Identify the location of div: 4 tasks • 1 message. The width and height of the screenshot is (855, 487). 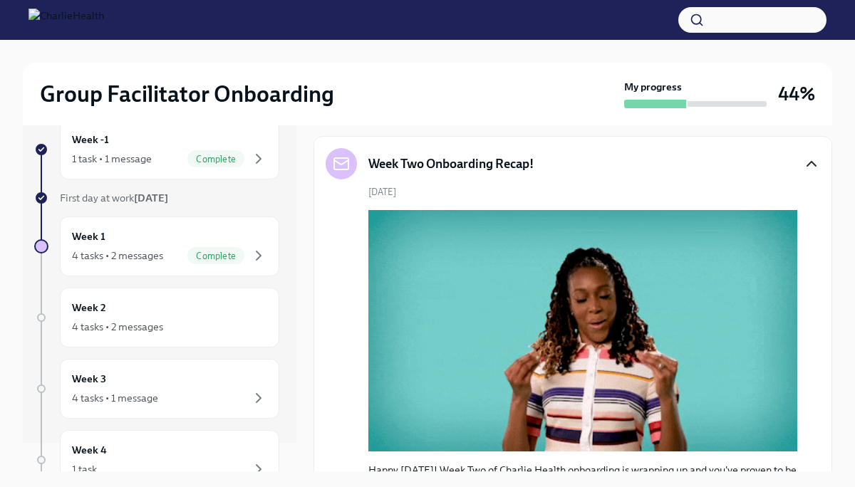
(115, 398).